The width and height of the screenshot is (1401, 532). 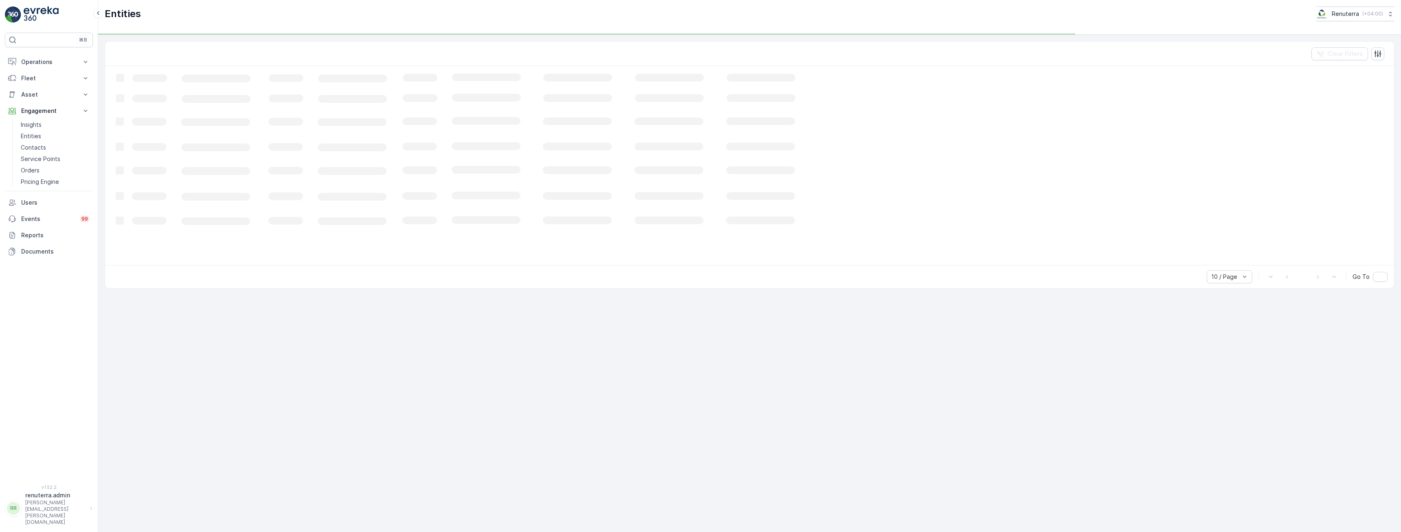 What do you see at coordinates (55, 159) in the screenshot?
I see `a: Service Points` at bounding box center [55, 159].